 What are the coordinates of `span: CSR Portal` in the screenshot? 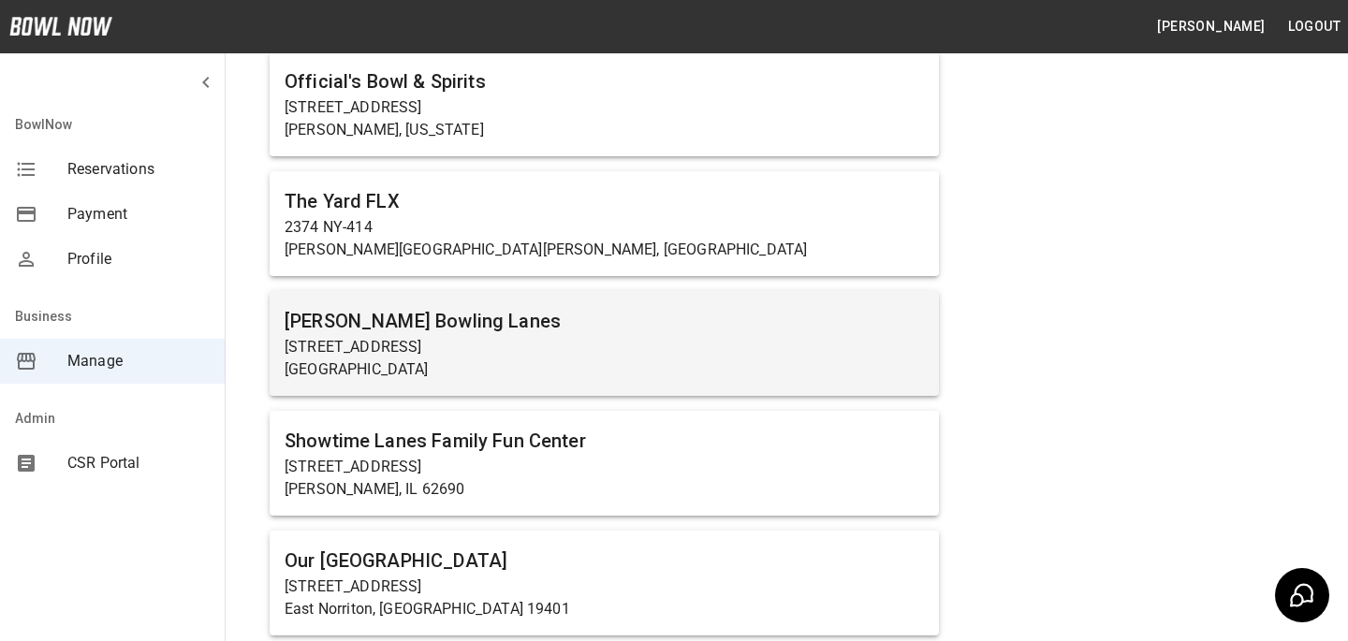 It's located at (139, 463).